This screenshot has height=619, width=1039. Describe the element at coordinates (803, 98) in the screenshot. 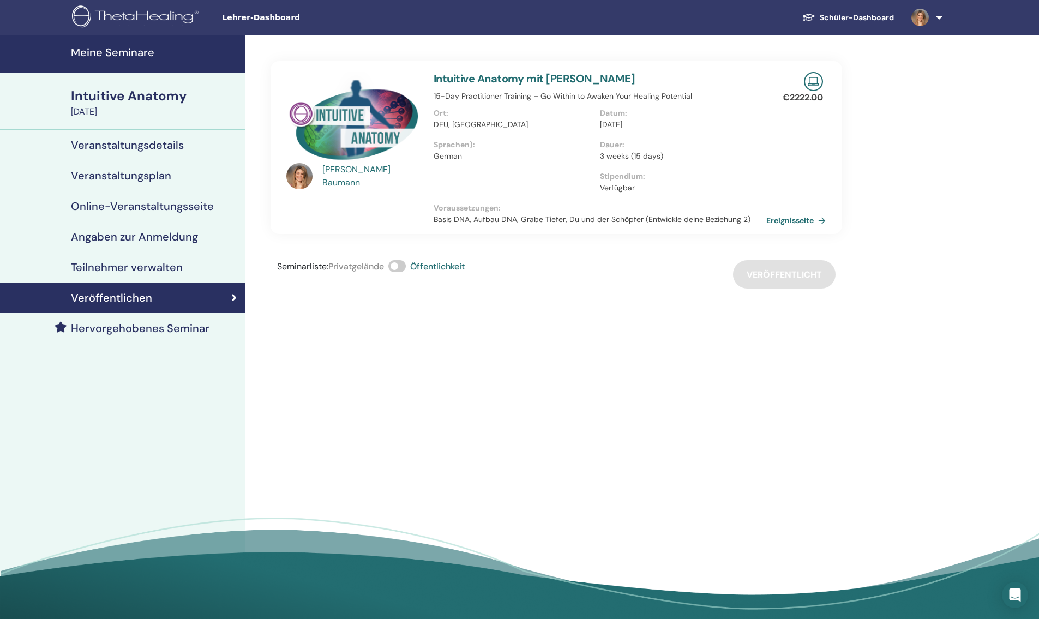

I see `p: € 2222.00` at that location.